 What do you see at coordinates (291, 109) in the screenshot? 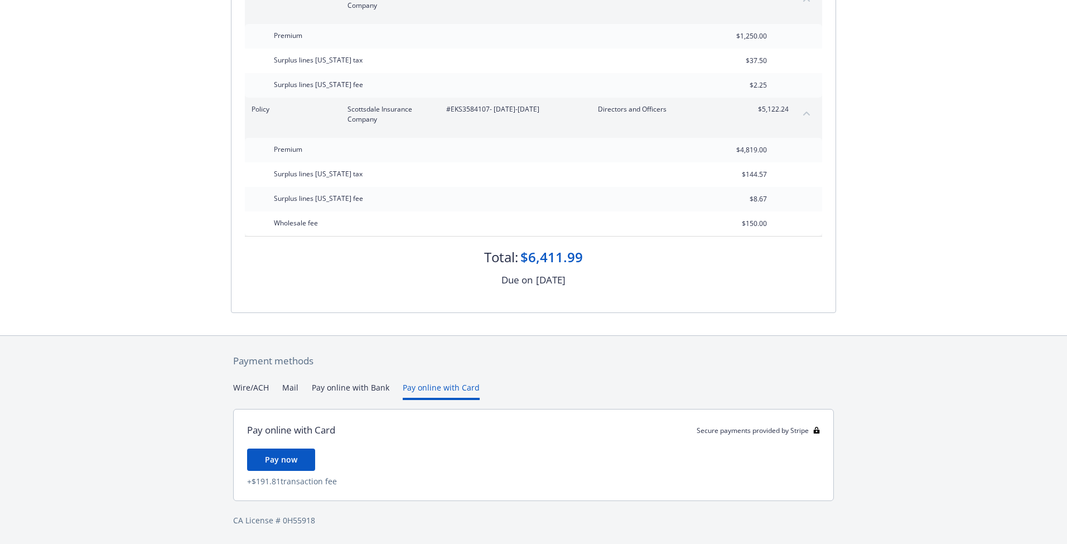
I see `span: Policy` at bounding box center [291, 109].